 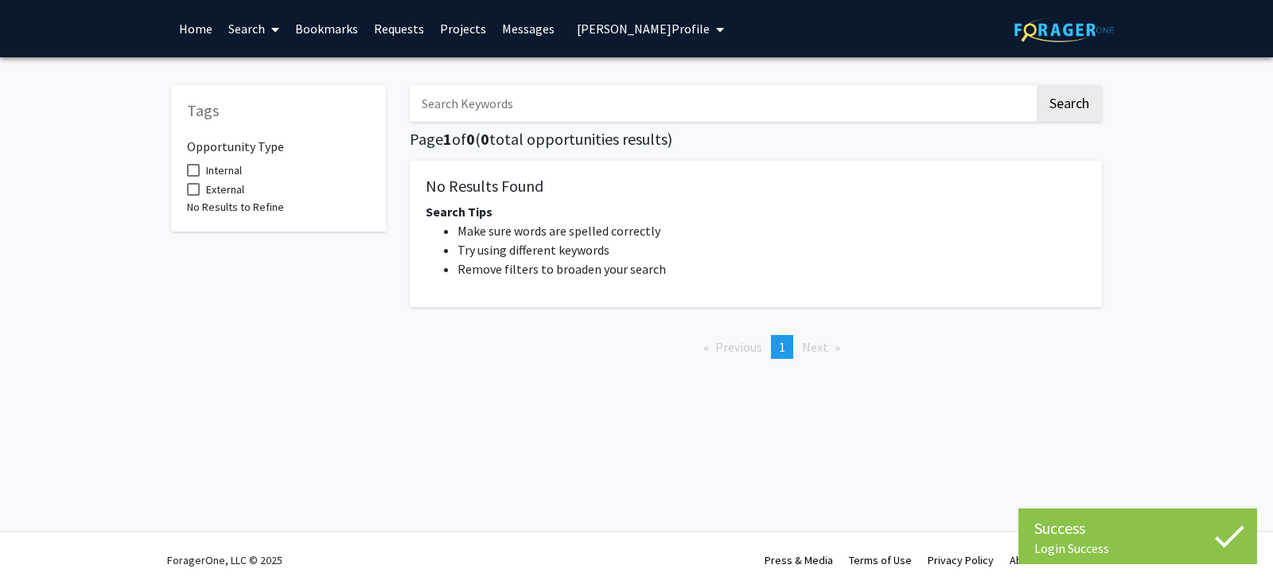 What do you see at coordinates (756, 347) in the screenshot?
I see `ul: Pagination` at bounding box center [756, 347].